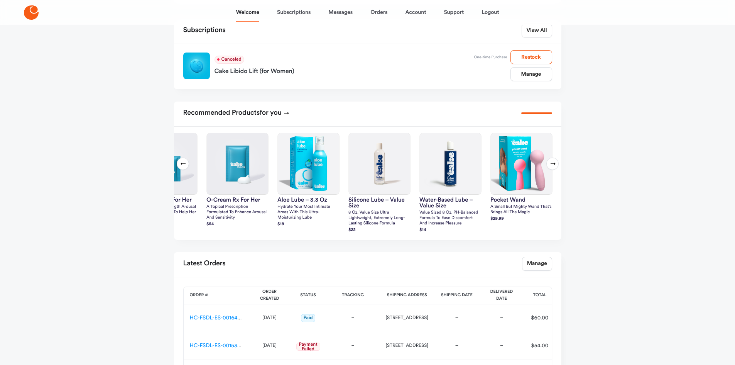 Image resolution: width=735 pixels, height=365 pixels. Describe the element at coordinates (490, 57) in the screenshot. I see `div: One-time Purchase` at that location.